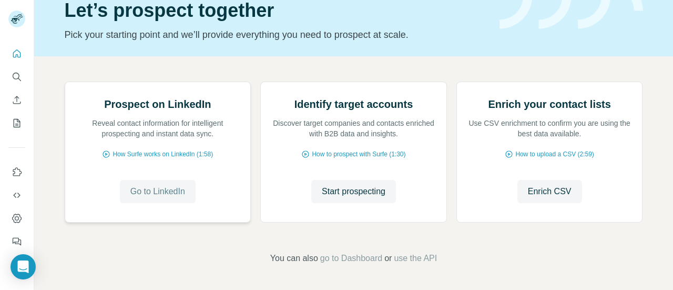 Image resolution: width=673 pixels, height=290 pixels. What do you see at coordinates (415, 258) in the screenshot?
I see `button: use the API` at bounding box center [415, 258].